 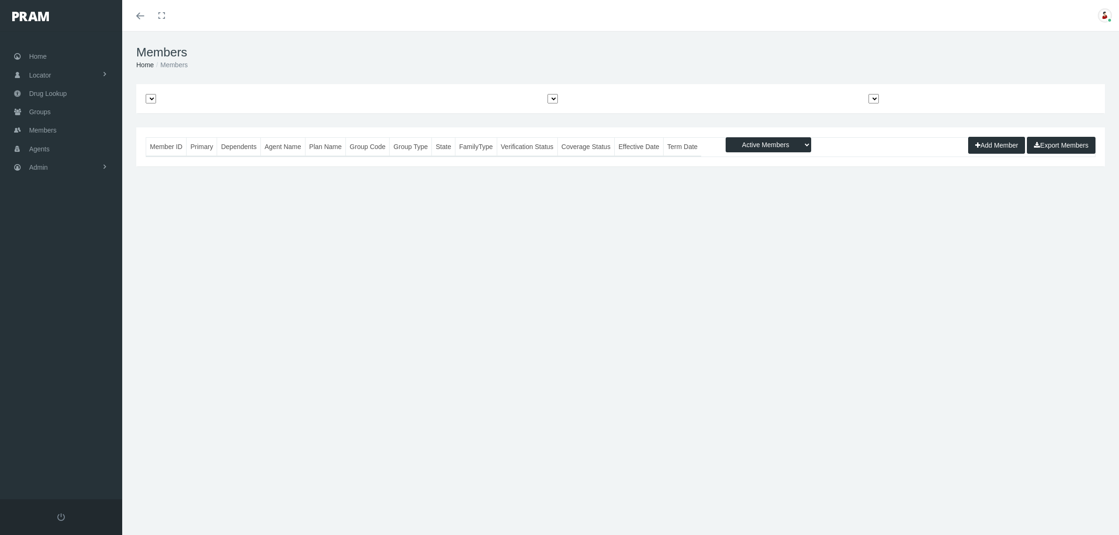 What do you see at coordinates (40, 112) in the screenshot?
I see `span: Groups` at bounding box center [40, 112].